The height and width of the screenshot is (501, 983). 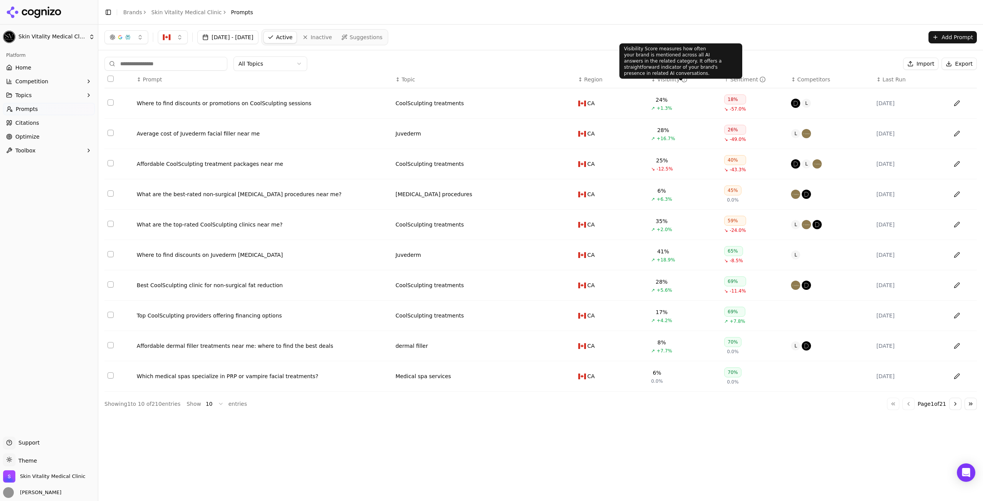 What do you see at coordinates (26, 461) in the screenshot?
I see `span: Theme` at bounding box center [26, 461].